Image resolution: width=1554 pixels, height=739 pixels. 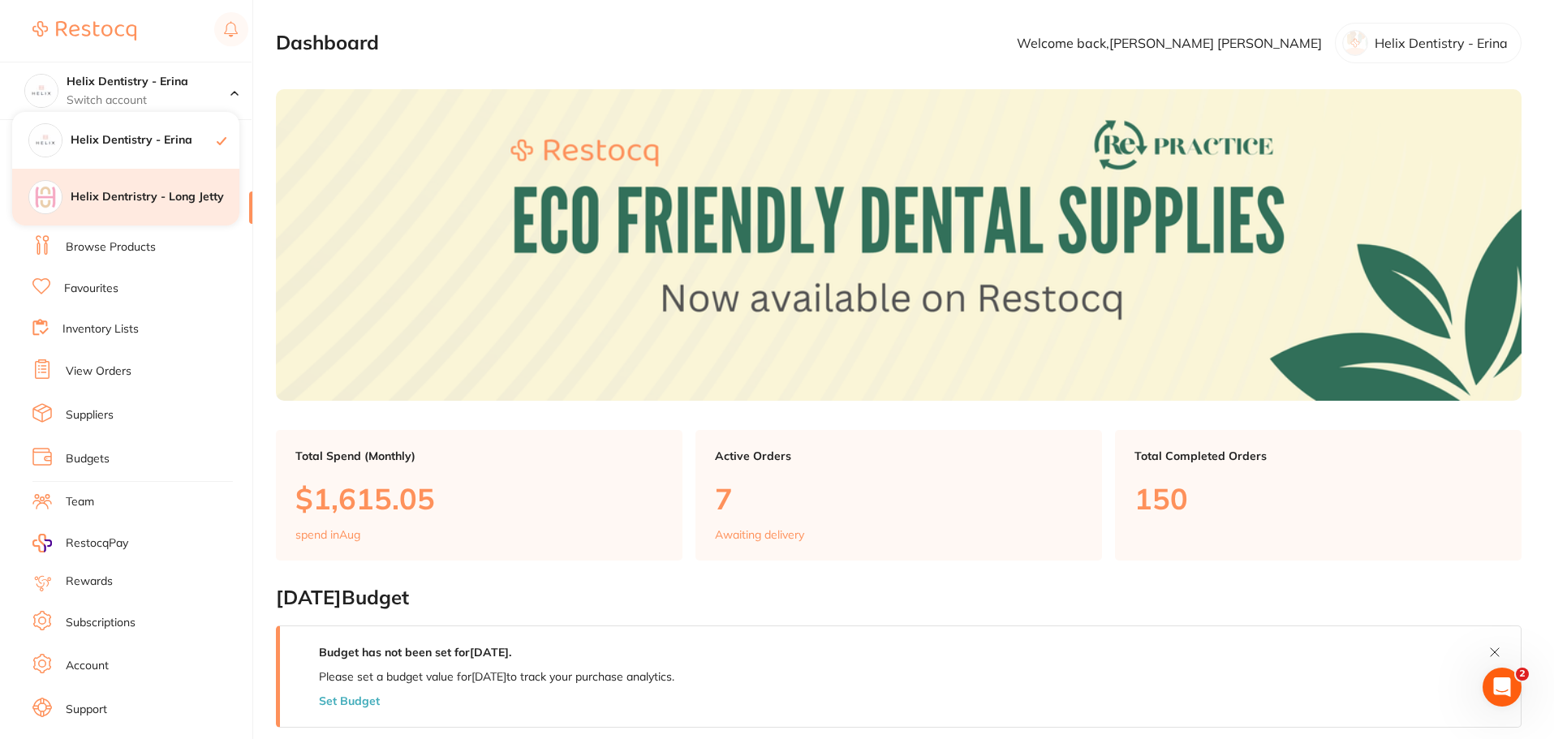 I want to click on p: Active Orders, so click(x=898, y=456).